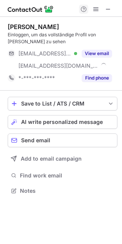 Image resolution: width=122 pixels, height=244 pixels. What do you see at coordinates (51, 159) in the screenshot?
I see `span: Add to email campaign` at bounding box center [51, 159].